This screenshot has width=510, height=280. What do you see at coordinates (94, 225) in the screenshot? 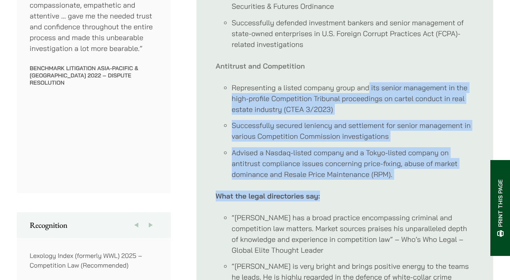
I see `h2: Recognition` at bounding box center [94, 225].